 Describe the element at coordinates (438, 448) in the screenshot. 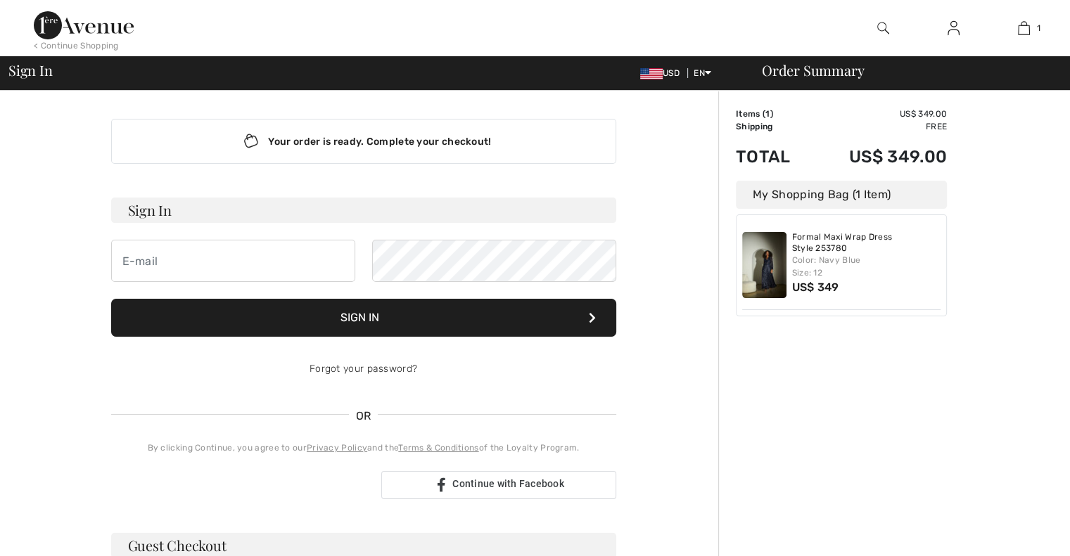

I see `a: Terms & Conditions` at that location.